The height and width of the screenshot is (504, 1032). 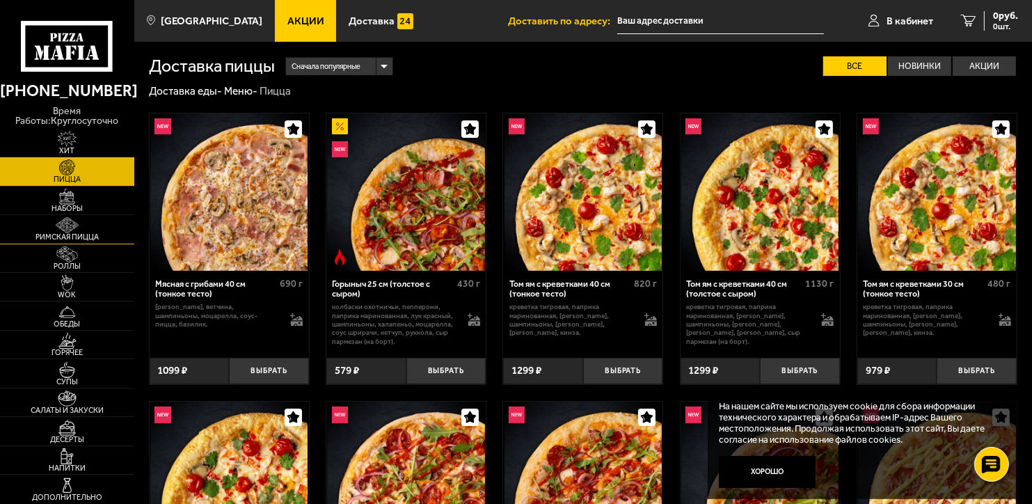 I want to click on img: Акционный, so click(x=340, y=126).